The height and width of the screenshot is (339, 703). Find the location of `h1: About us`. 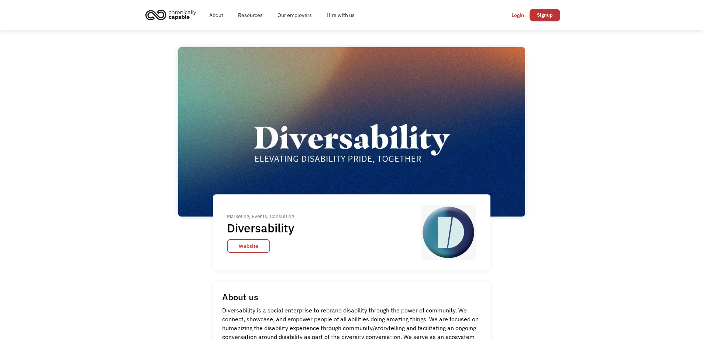

h1: About us is located at coordinates (240, 297).